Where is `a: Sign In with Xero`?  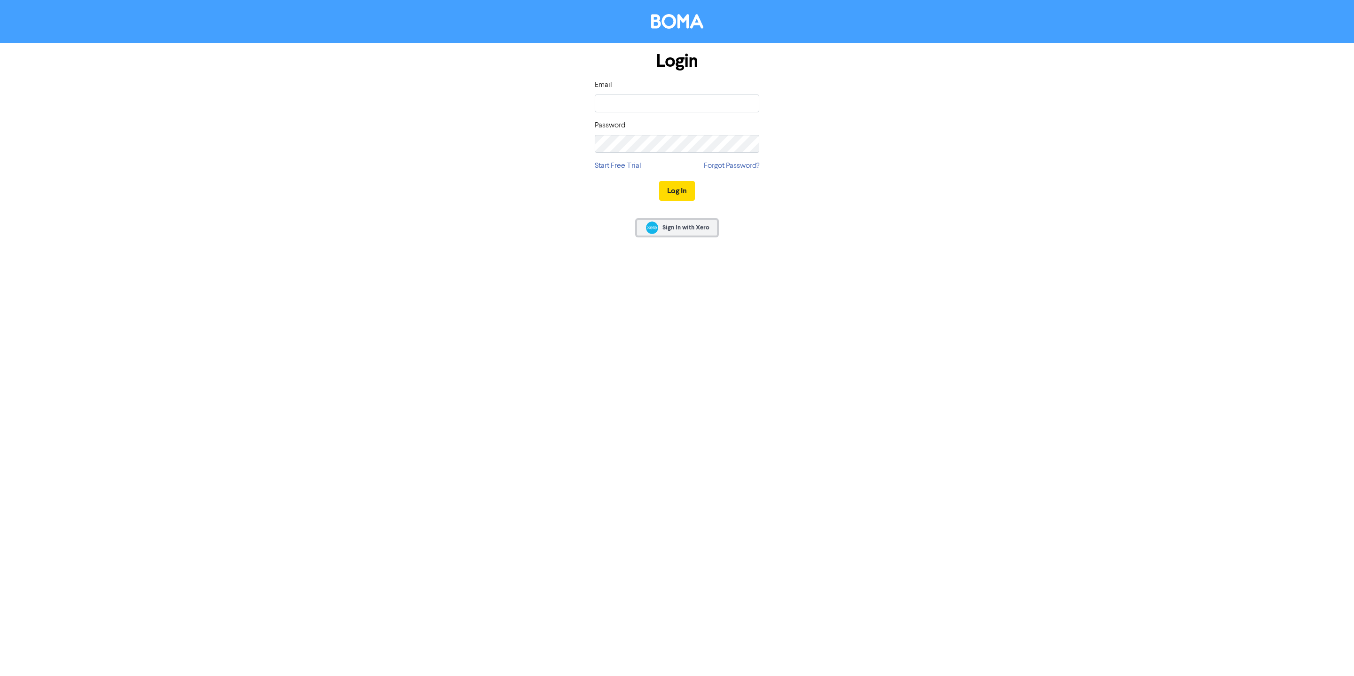 a: Sign In with Xero is located at coordinates (677, 228).